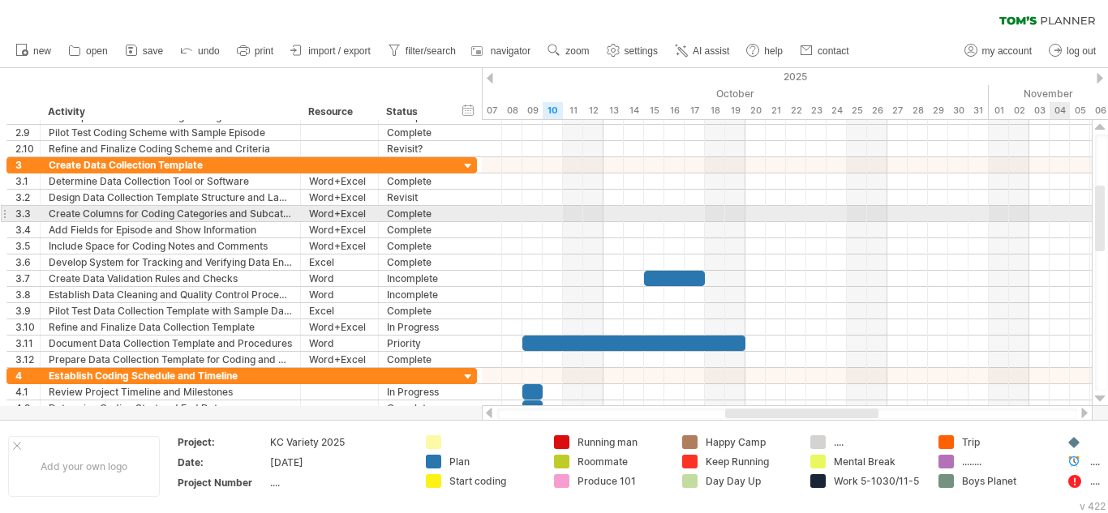  I want to click on div: Develop System for Tracking and Verifying Data Entry, so click(170, 262).